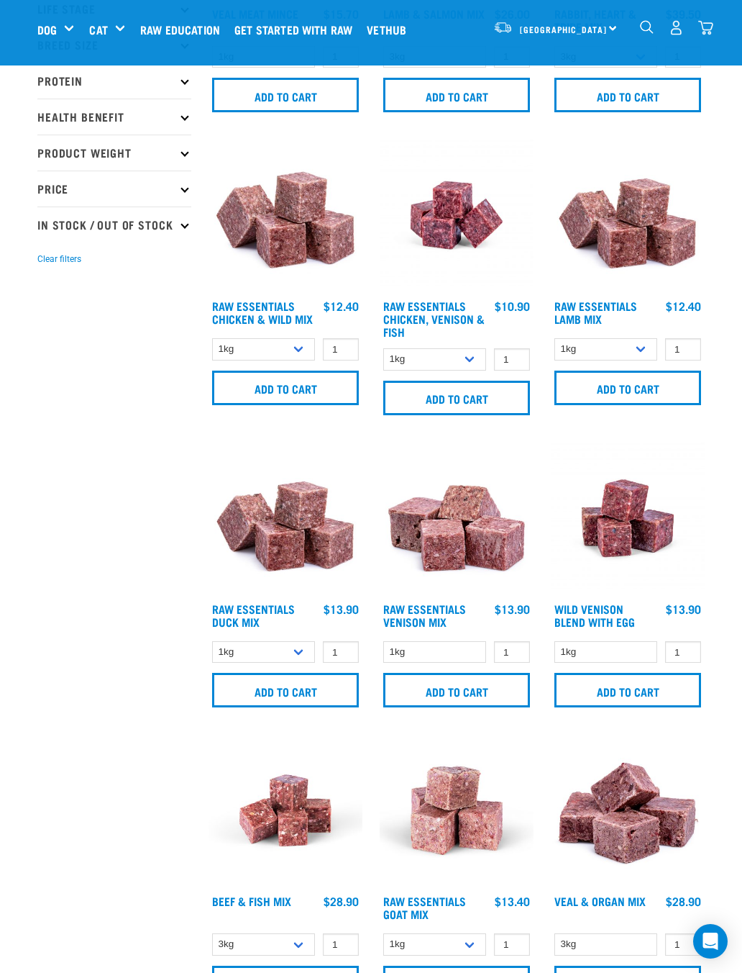  Describe the element at coordinates (711, 941) in the screenshot. I see `div: Open Intercom Messenger` at that location.